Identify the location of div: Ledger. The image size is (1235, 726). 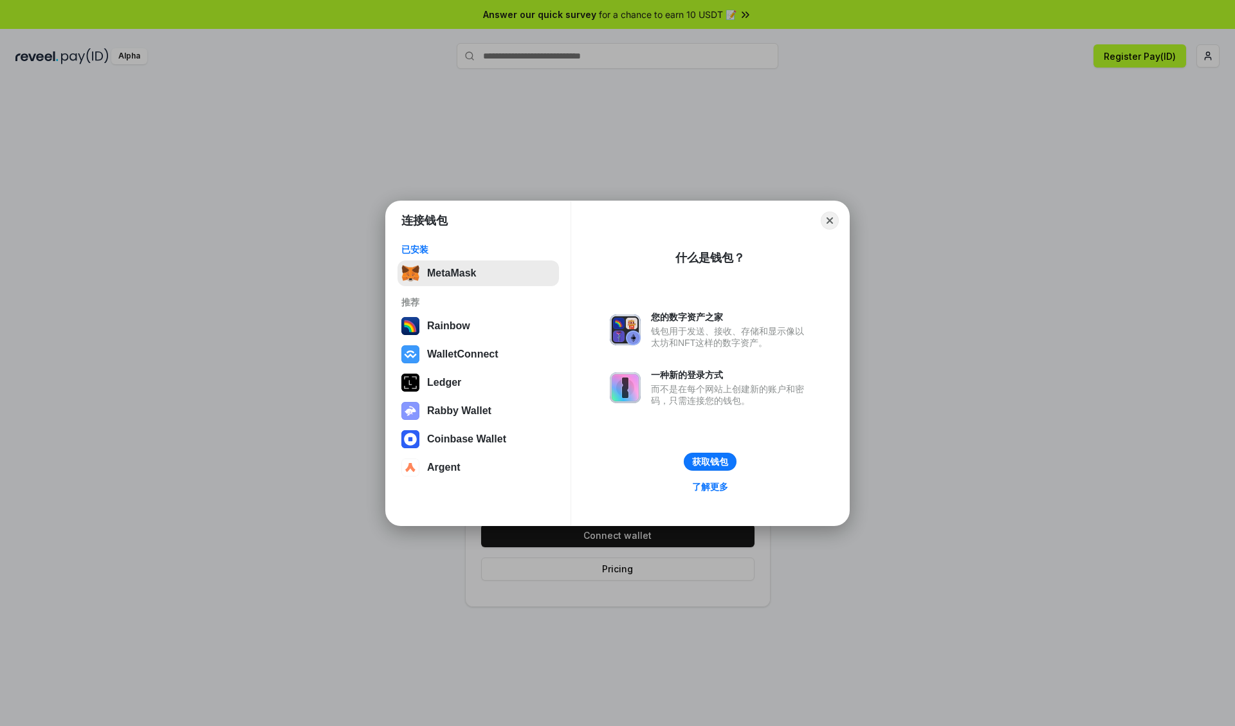
(444, 383).